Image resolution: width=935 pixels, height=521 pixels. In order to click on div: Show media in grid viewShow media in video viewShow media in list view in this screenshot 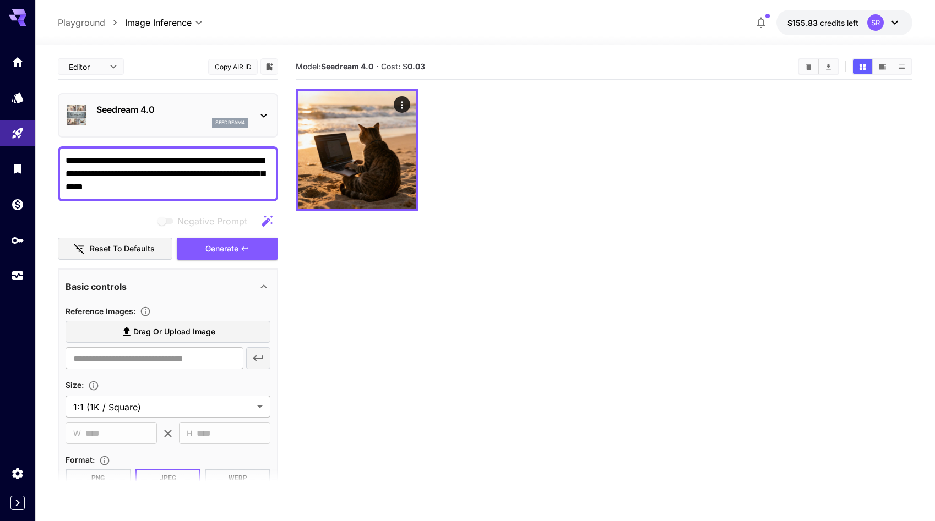, I will do `click(882, 67)`.